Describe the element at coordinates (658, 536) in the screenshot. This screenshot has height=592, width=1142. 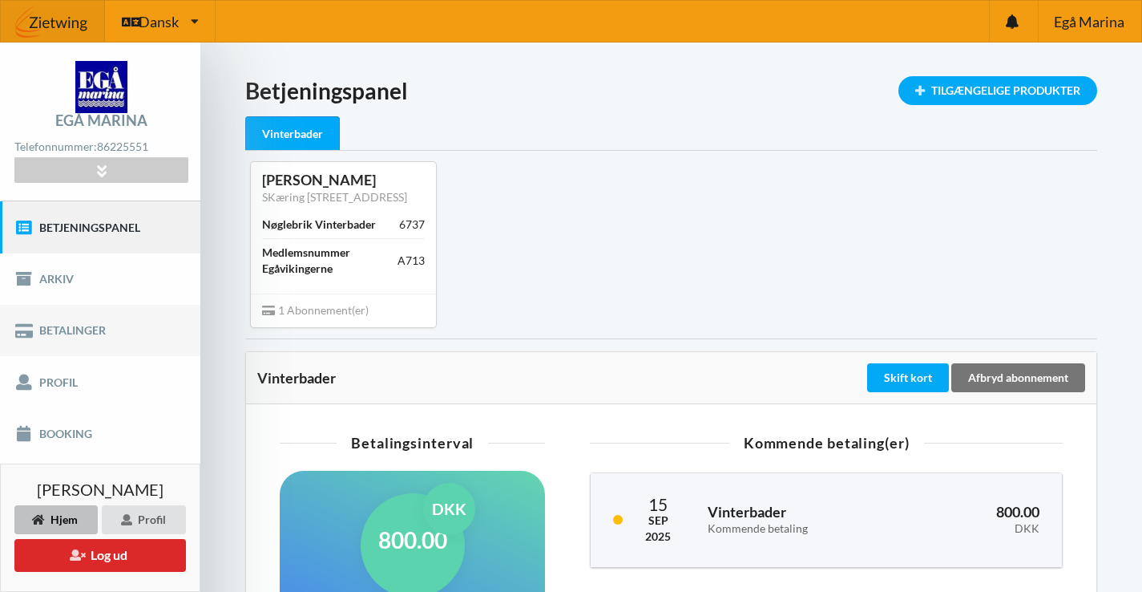
I see `div: 2025` at that location.